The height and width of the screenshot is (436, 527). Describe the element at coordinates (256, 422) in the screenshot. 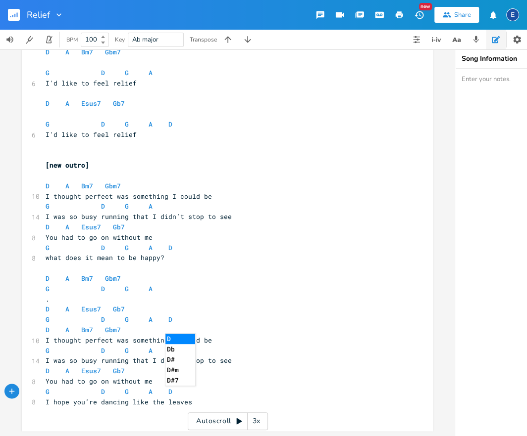

I see `div: 3x` at that location.